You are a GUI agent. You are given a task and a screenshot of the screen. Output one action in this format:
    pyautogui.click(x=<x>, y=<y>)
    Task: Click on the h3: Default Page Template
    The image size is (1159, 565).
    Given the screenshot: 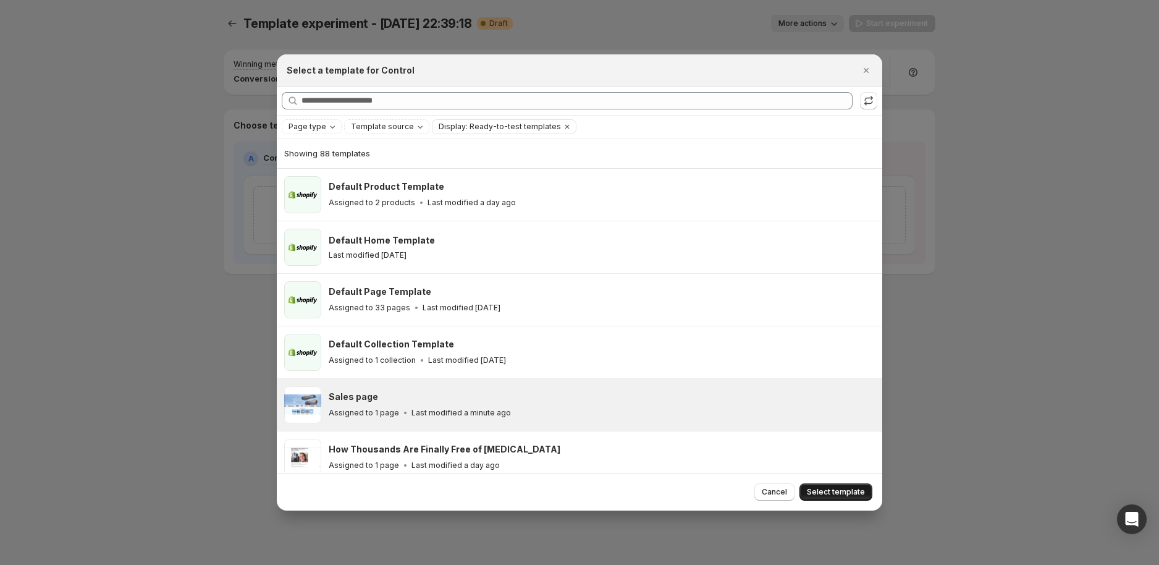 What is the action you would take?
    pyautogui.click(x=380, y=292)
    